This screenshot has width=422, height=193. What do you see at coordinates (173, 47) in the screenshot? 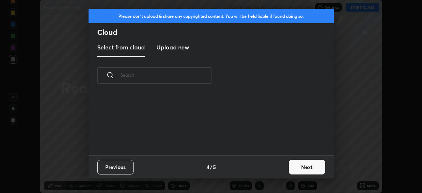
I see `h3: Upload new` at bounding box center [173, 47].